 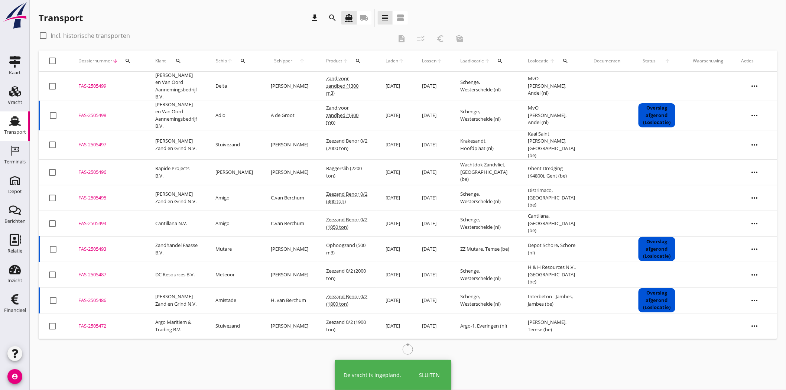 I want to click on td: A de Groot, so click(x=290, y=115).